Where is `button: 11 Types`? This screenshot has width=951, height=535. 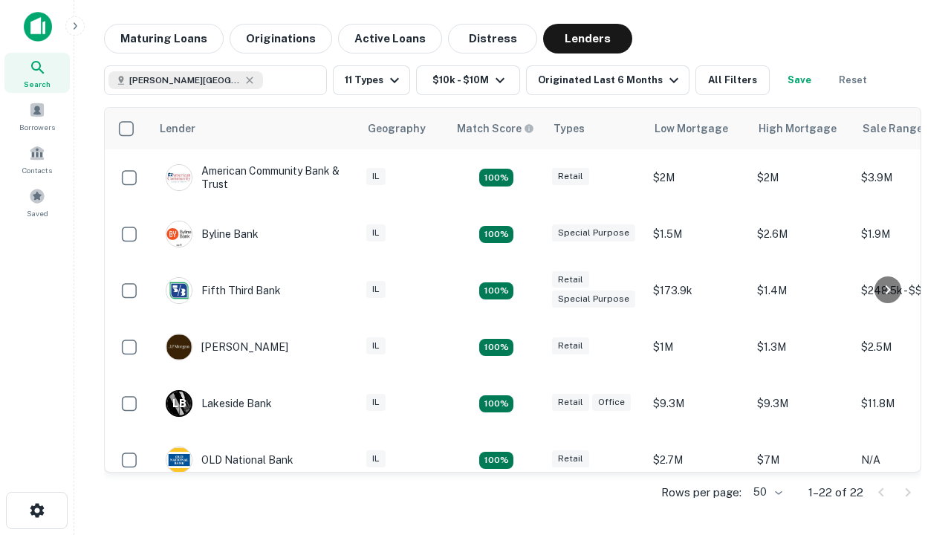
button: 11 Types is located at coordinates (372, 80).